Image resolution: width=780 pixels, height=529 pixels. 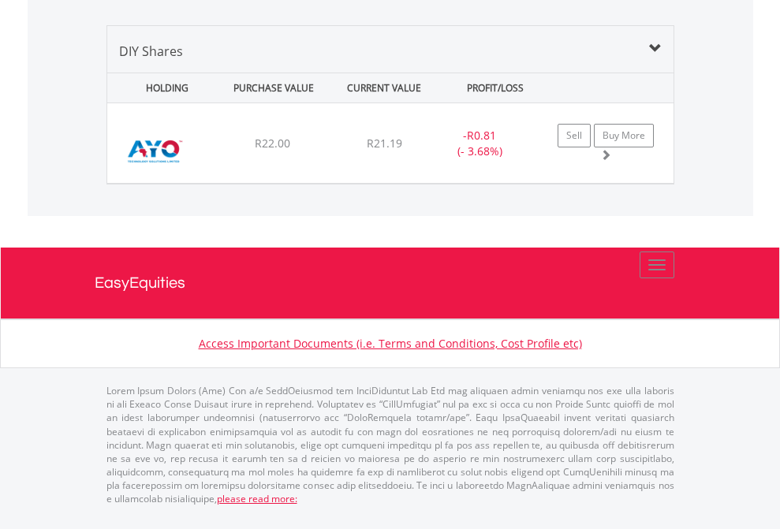 I want to click on a: Access Important Documents (i.e. Terms and Conditions, Cost Profile etc), so click(x=390, y=343).